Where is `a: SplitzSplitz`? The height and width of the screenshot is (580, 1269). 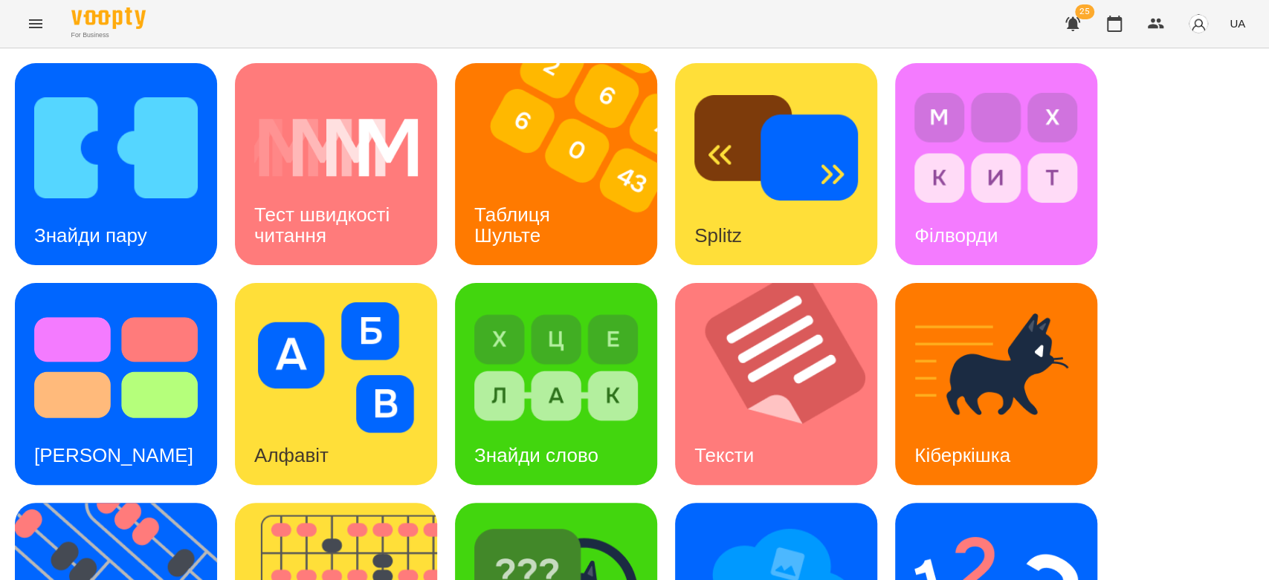 a: SplitzSplitz is located at coordinates (776, 164).